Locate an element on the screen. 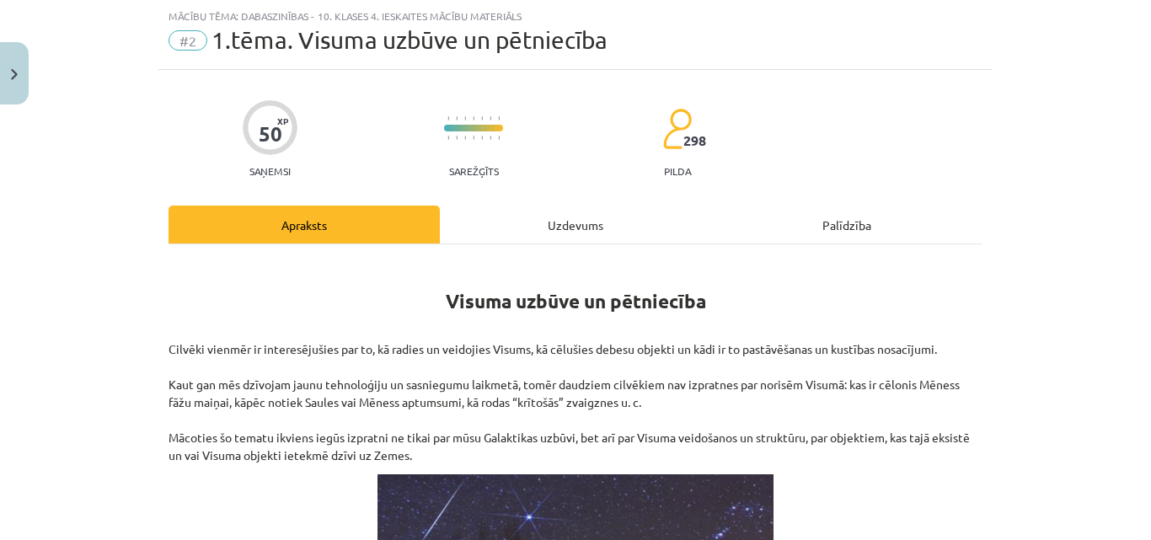 This screenshot has width=1151, height=540. span: 298 is located at coordinates (694, 141).